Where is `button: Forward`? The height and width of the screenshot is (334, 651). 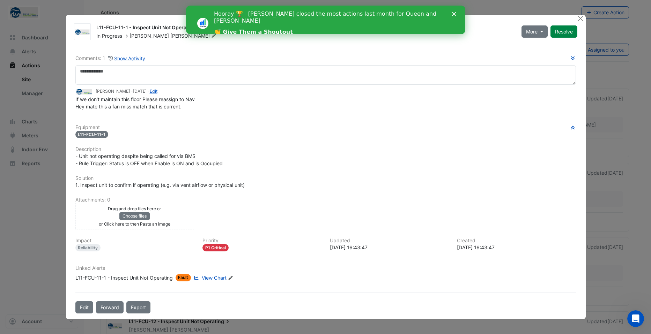 button: Forward is located at coordinates (110, 307).